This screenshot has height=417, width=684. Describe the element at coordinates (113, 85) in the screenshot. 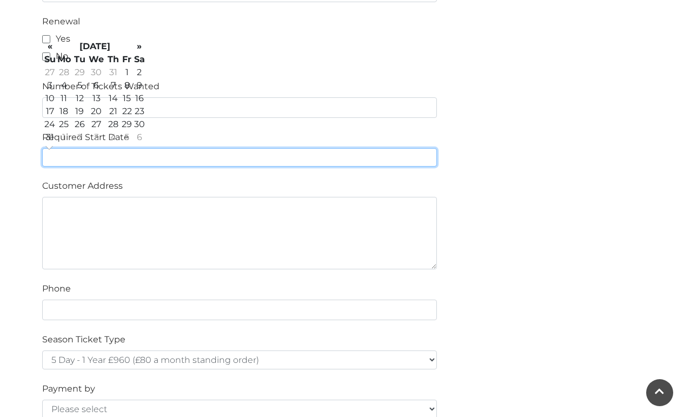

I see `td: 7` at that location.